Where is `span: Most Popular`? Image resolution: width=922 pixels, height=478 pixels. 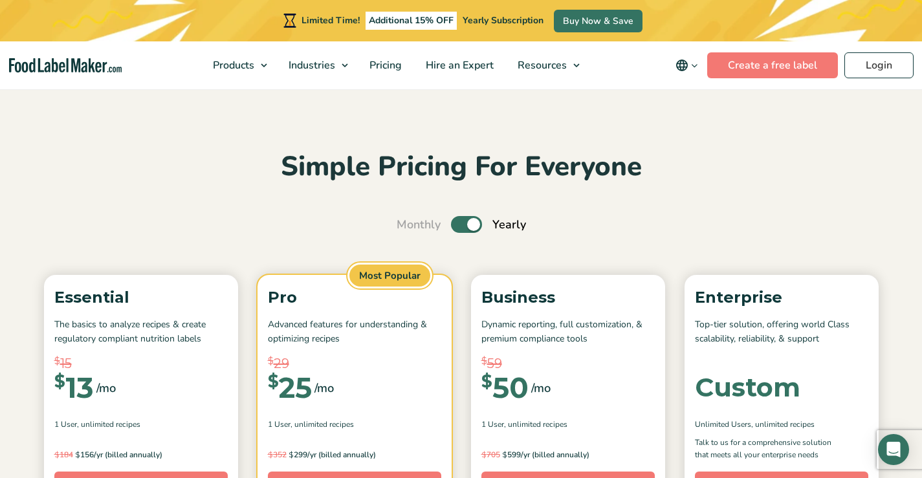
span: Most Popular is located at coordinates (390, 276).